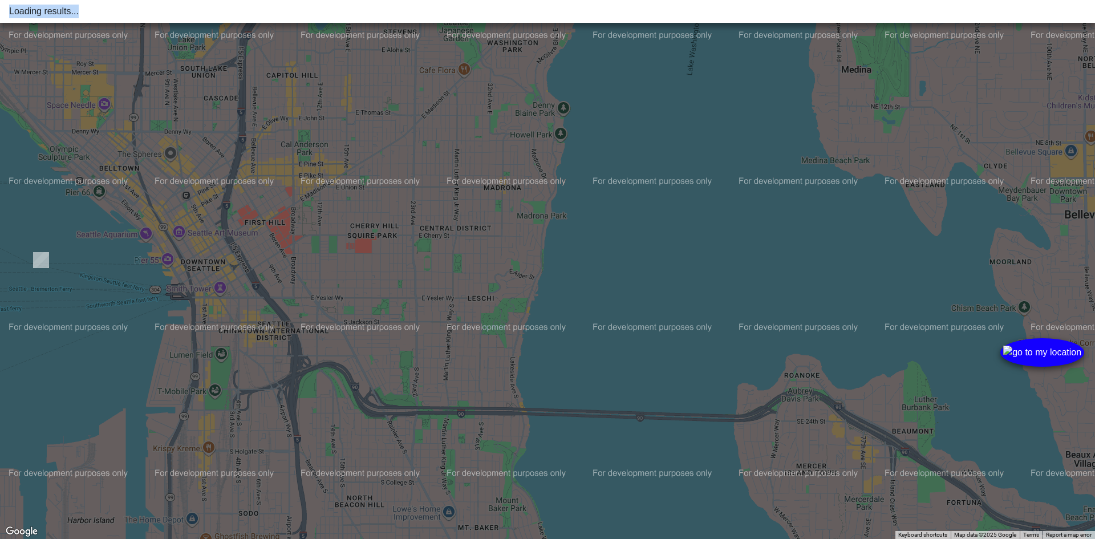  I want to click on div: Loading results..., so click(548, 11).